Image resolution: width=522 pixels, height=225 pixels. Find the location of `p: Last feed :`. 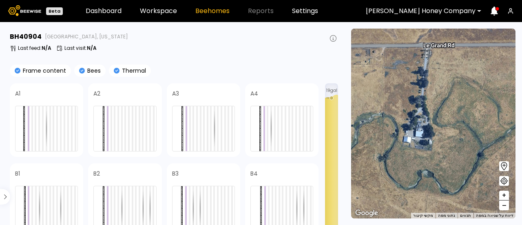

p: Last feed : is located at coordinates (35, 48).